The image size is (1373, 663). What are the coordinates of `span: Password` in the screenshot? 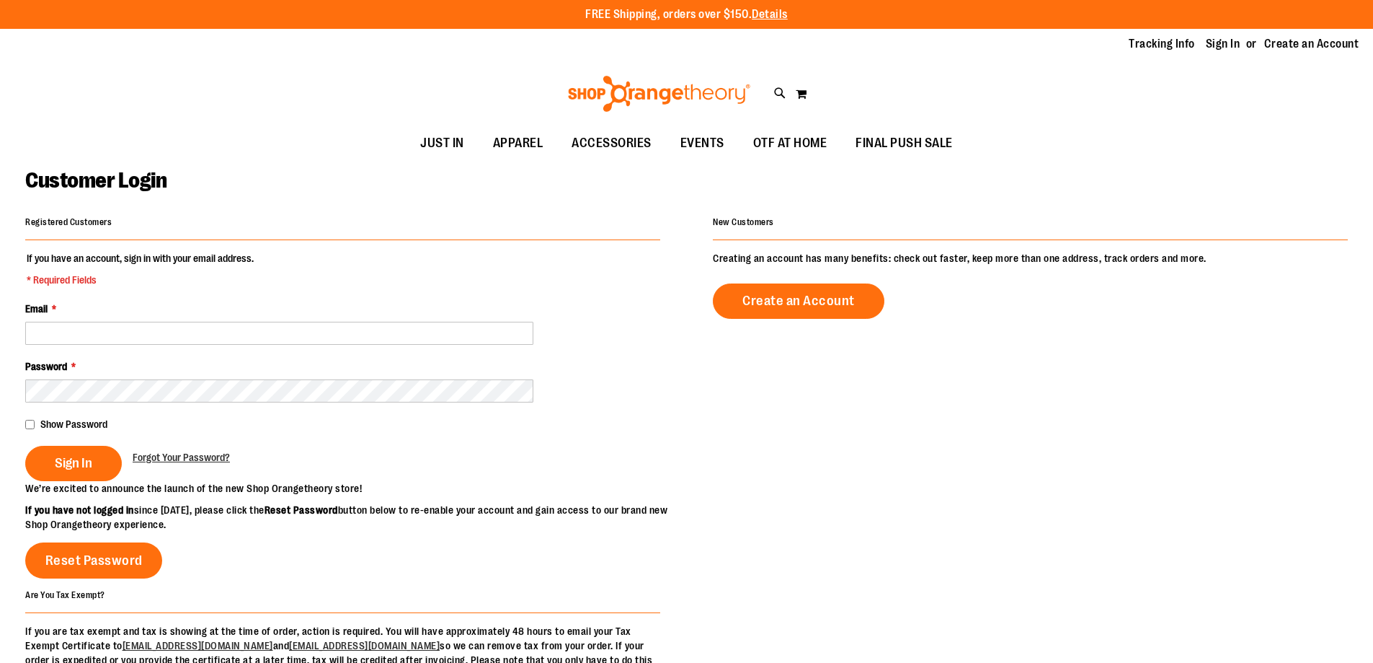 It's located at (46, 366).